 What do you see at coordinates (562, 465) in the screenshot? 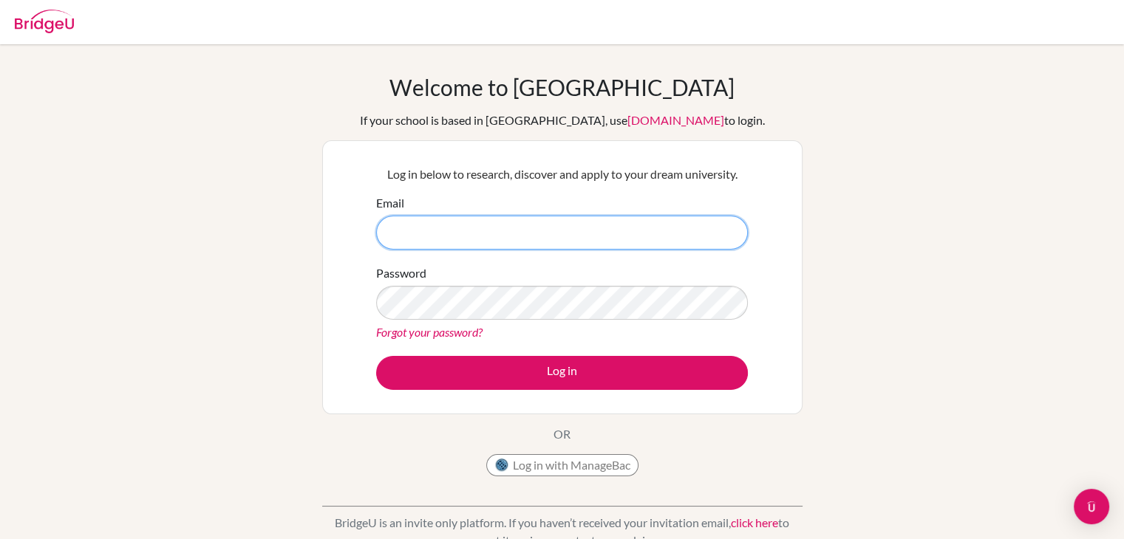
I see `button: Log in with ManageBac` at bounding box center [562, 465].